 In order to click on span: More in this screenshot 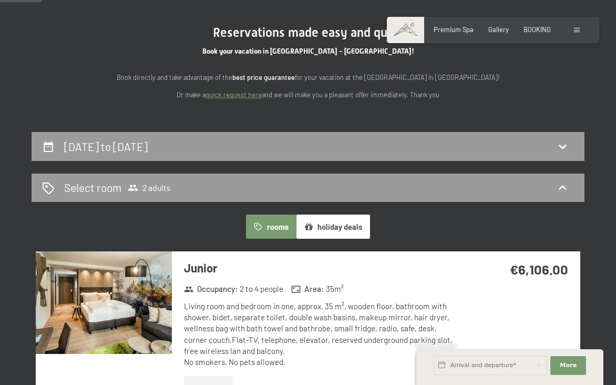, I will do `click(568, 365)`.